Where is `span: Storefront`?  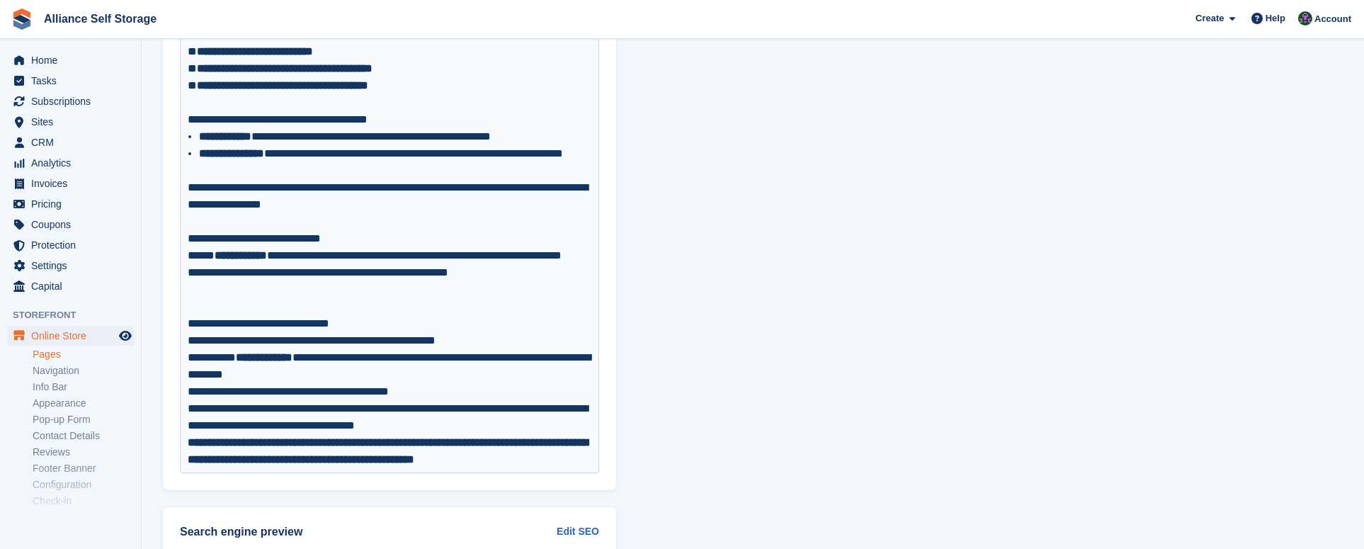 span: Storefront is located at coordinates (76, 315).